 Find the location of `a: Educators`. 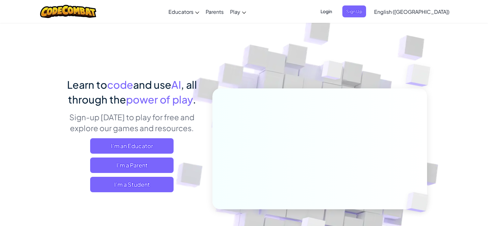

a: Educators is located at coordinates (184, 12).